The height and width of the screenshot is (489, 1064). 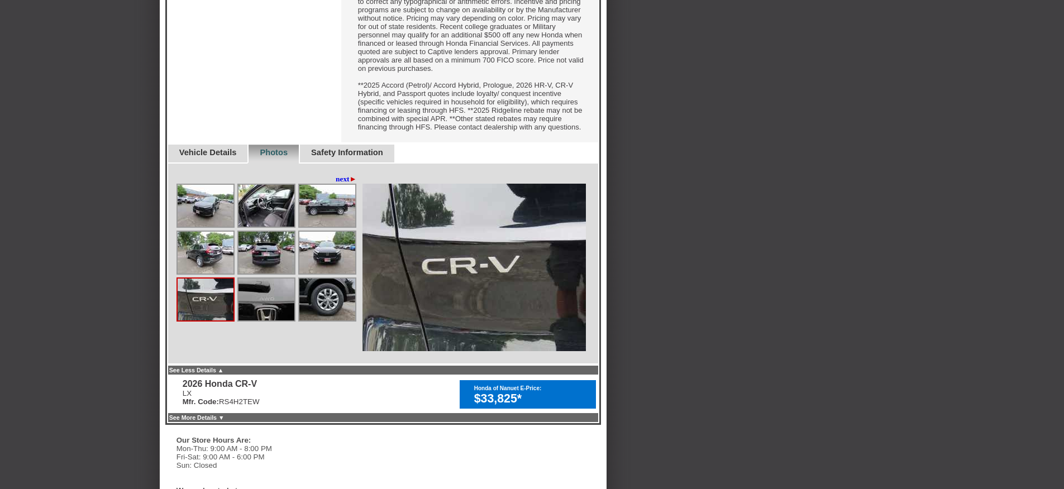 I want to click on a: See More Details ▼, so click(x=197, y=418).